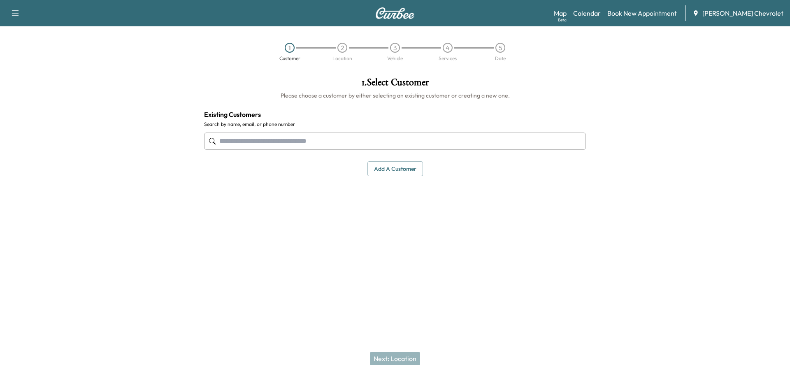 This screenshot has width=790, height=375. I want to click on img: Curbee Logo, so click(395, 13).